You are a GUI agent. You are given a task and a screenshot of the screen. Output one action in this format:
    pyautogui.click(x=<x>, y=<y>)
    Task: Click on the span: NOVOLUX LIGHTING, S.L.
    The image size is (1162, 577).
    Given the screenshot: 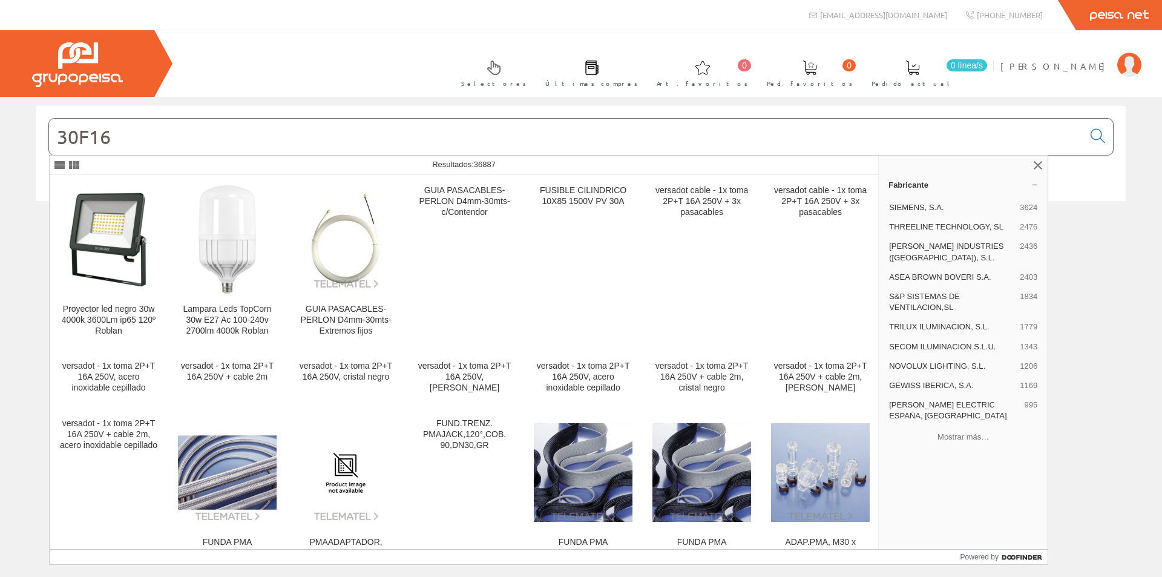 What is the action you would take?
    pyautogui.click(x=952, y=366)
    